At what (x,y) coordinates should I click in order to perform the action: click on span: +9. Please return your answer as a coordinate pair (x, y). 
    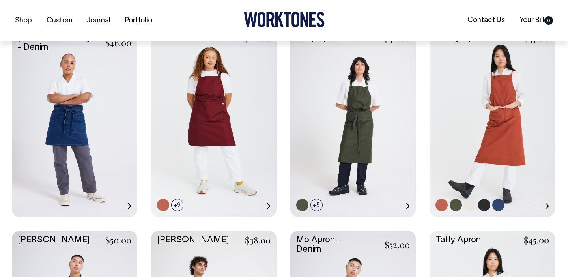
    Looking at the image, I should click on (177, 205).